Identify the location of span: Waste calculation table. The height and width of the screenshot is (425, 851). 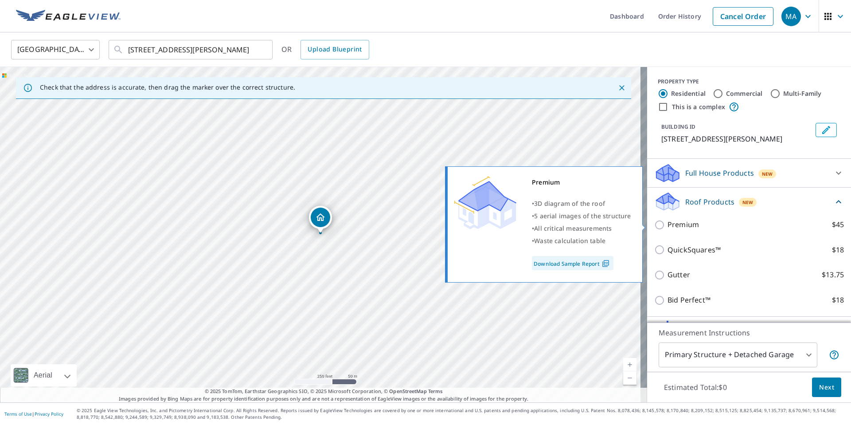
(570, 240).